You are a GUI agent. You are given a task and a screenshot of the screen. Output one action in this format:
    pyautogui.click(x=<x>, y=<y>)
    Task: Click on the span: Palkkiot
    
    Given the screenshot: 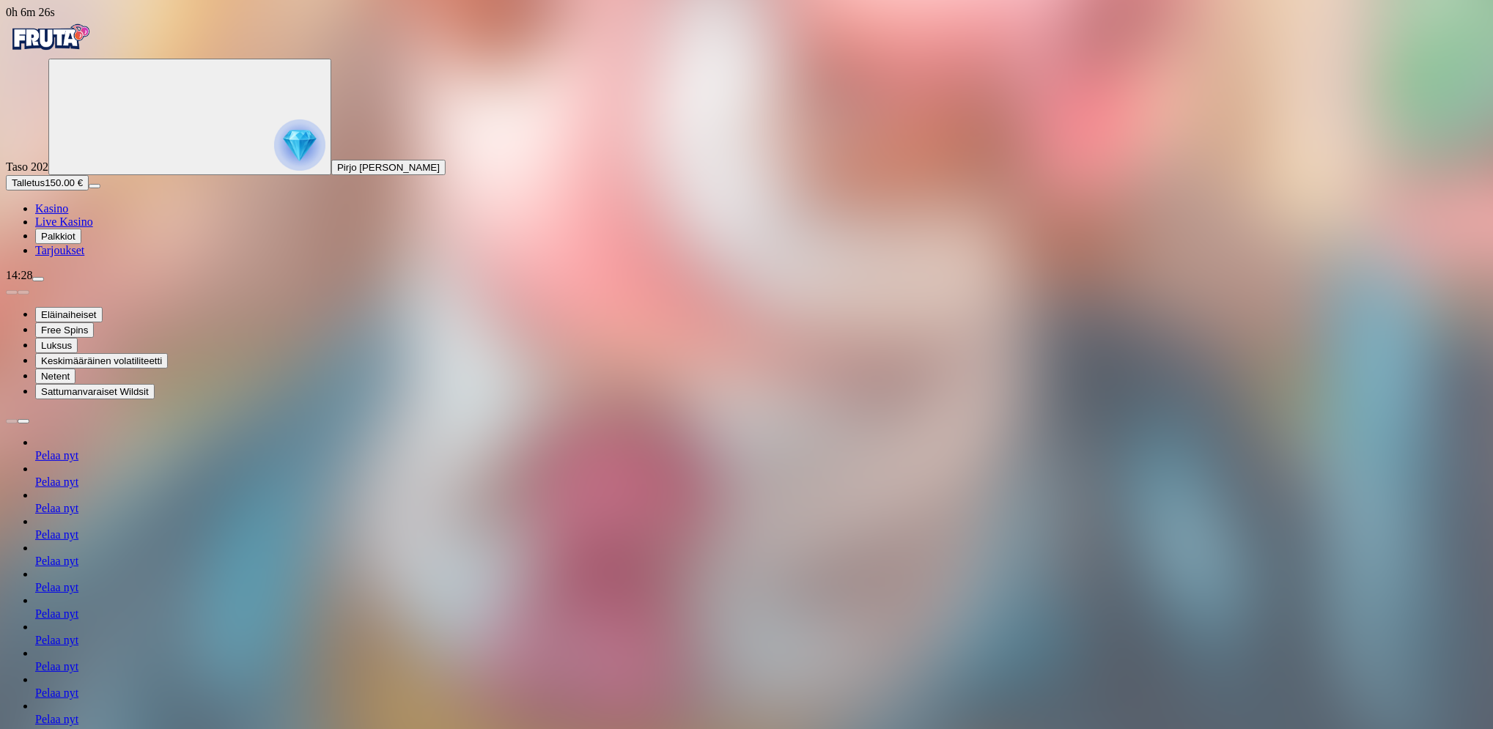 What is the action you would take?
    pyautogui.click(x=58, y=236)
    